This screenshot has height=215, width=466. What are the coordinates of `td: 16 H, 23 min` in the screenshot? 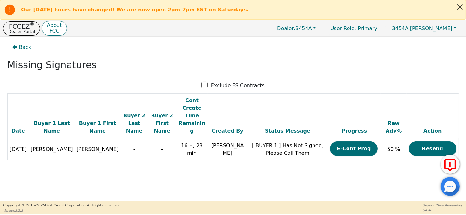 It's located at (192, 150).